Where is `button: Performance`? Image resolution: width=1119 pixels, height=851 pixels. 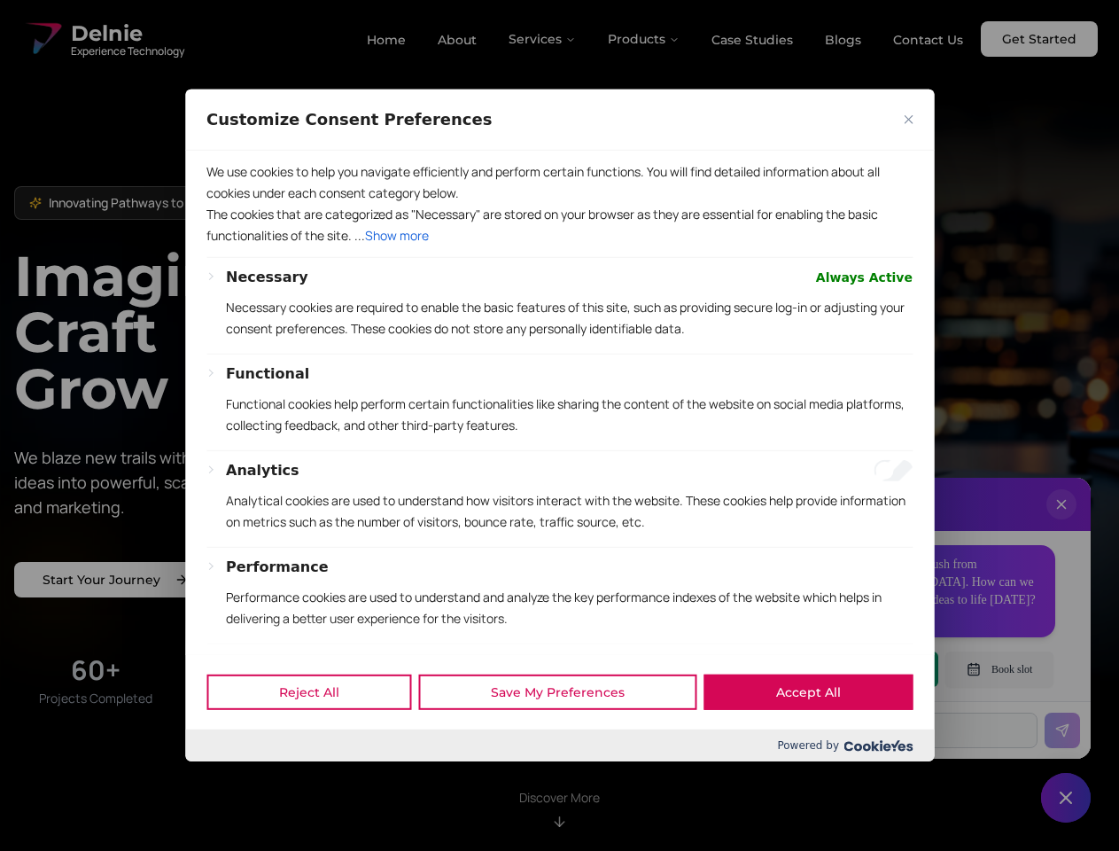
button: Performance is located at coordinates (277, 567).